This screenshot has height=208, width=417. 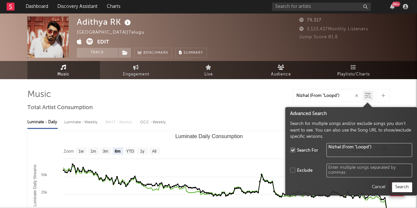 What do you see at coordinates (154, 151) in the screenshot?
I see `text: All` at bounding box center [154, 151].